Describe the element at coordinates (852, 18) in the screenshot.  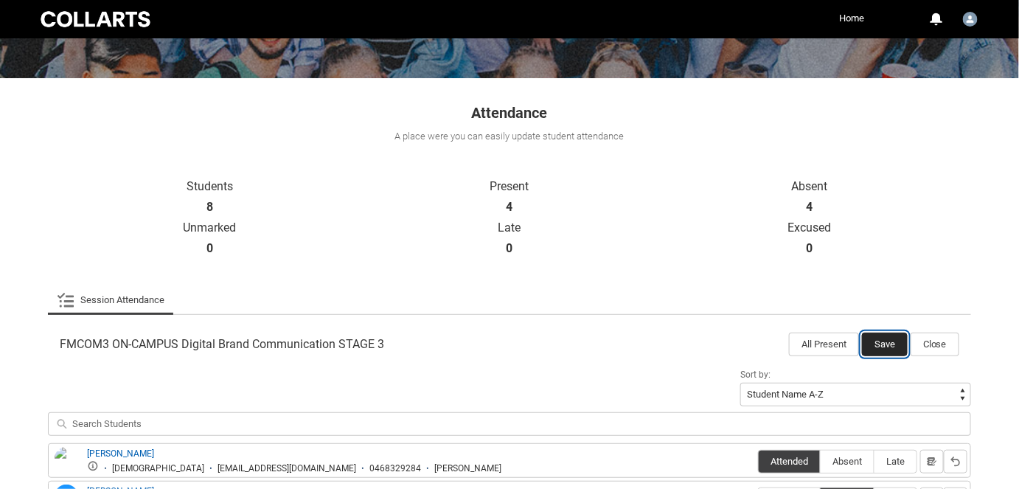
I see `a: Home` at that location.